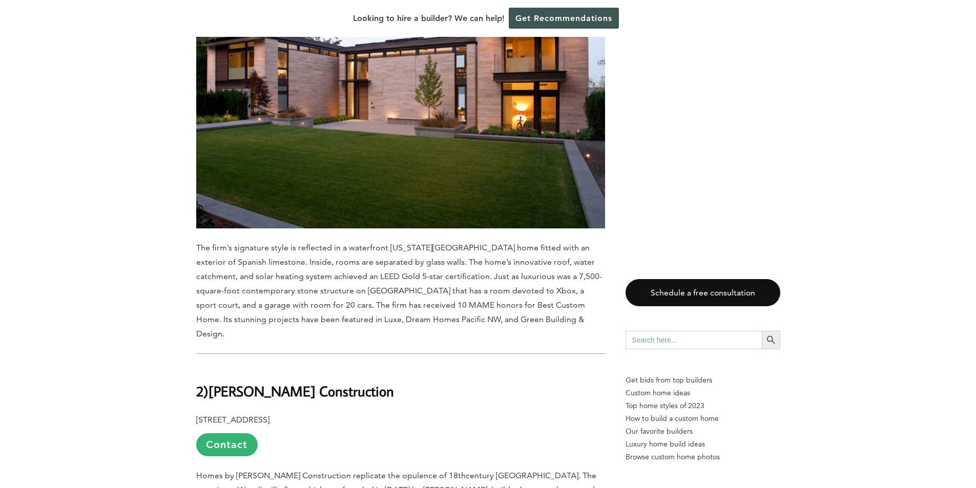 Image resolution: width=976 pixels, height=488 pixels. Describe the element at coordinates (694, 340) in the screenshot. I see `input: Search here...` at that location.